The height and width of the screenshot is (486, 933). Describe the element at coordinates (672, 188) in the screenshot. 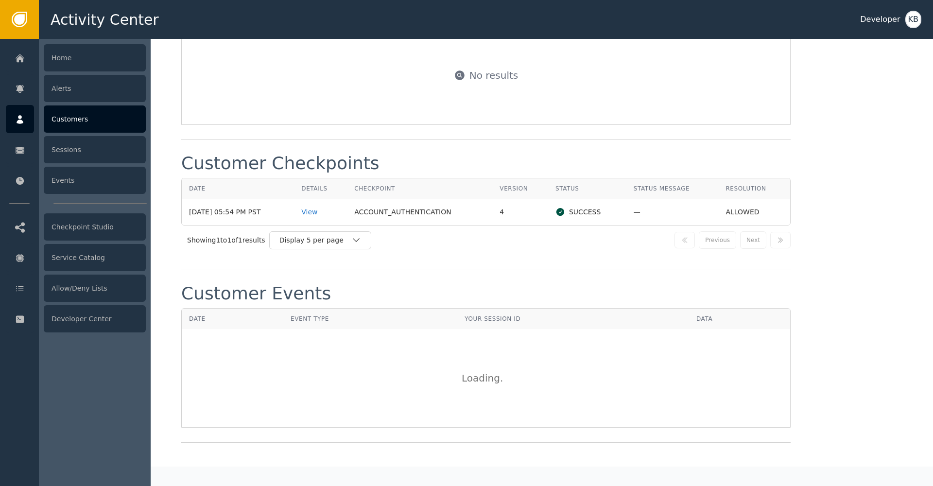

I see `div: Status Message` at that location.